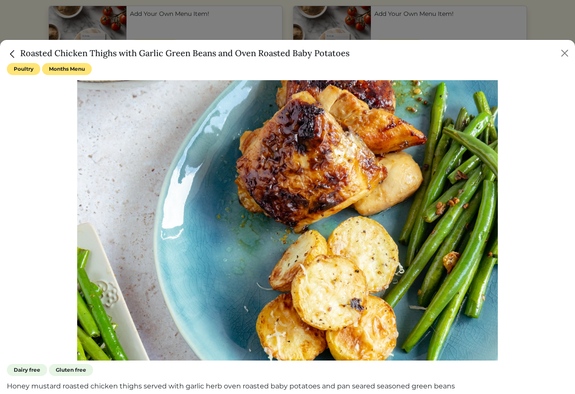 Image resolution: width=575 pixels, height=394 pixels. Describe the element at coordinates (71, 370) in the screenshot. I see `span: Gluten free` at that location.